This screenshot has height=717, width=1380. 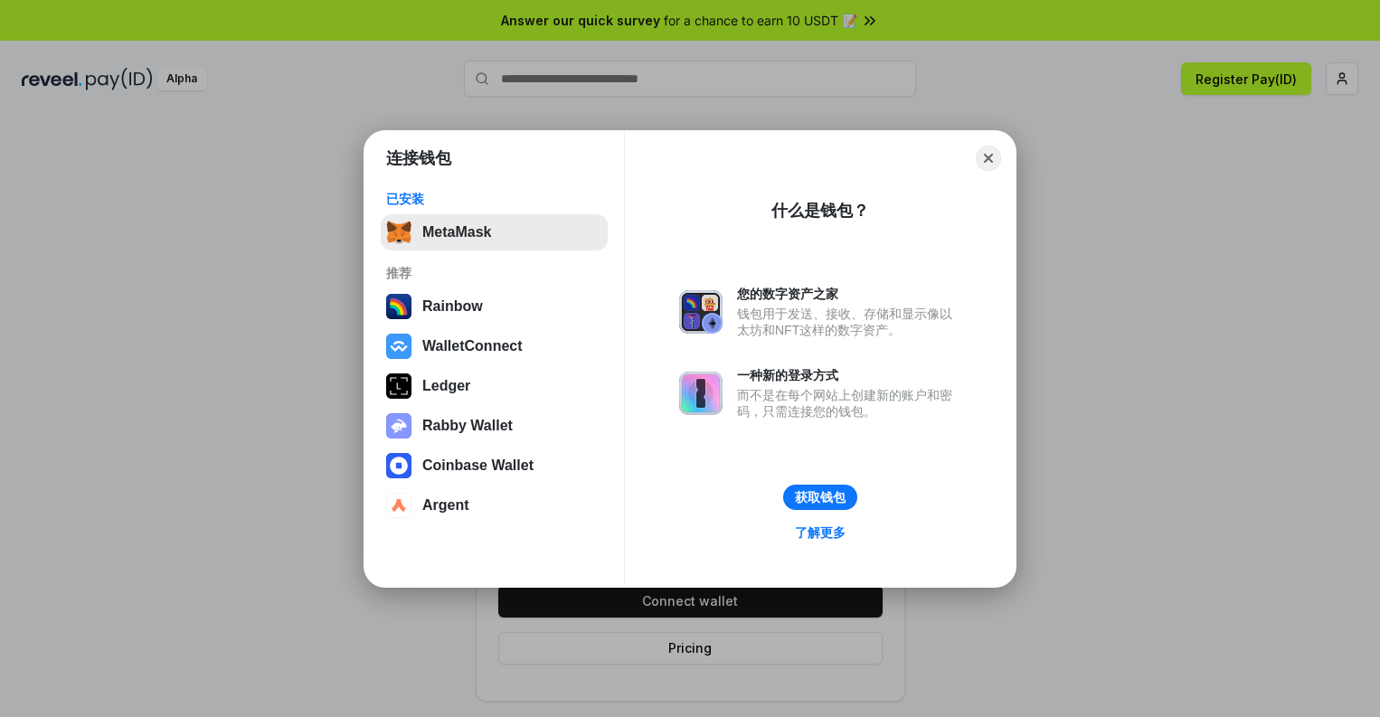 I want to click on img: svg+xml,%3Csvg%20fill%3D%22none%22%20height%3D%2233%22%20viewBox%3D%220%200%2035%2033%22%20width%..., so click(x=399, y=232).